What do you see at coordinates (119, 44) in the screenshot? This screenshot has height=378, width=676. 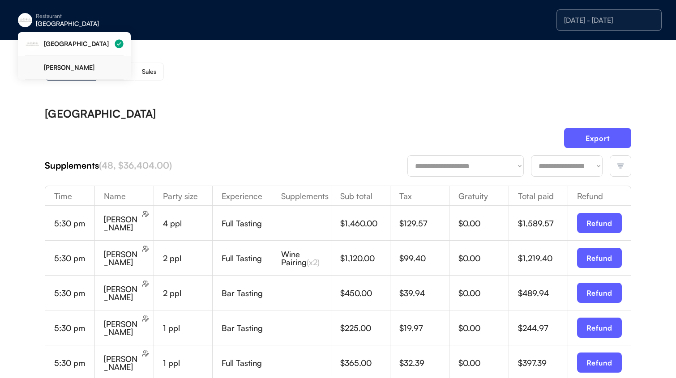 I see `img: Group%2048096198.svg` at bounding box center [119, 44].